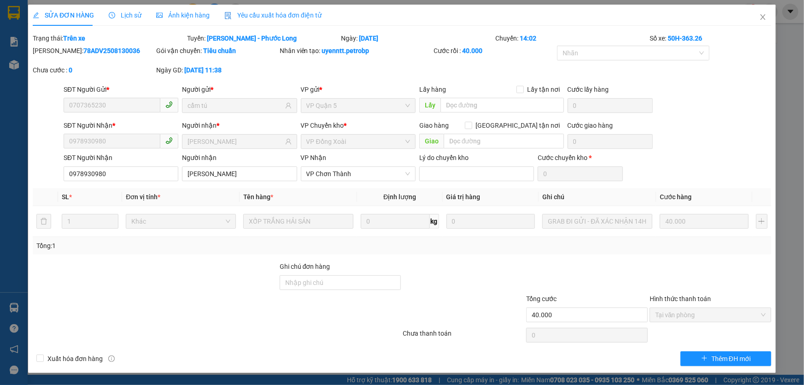 Image resolution: width=804 pixels, height=385 pixels. I want to click on span: VP Đồng Xoài, so click(358, 142).